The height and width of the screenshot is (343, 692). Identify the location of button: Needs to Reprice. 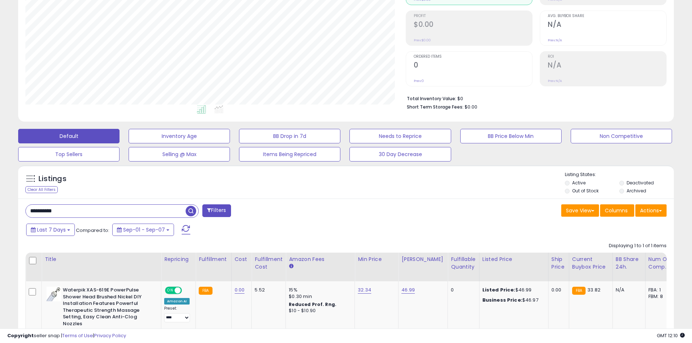
(400, 136).